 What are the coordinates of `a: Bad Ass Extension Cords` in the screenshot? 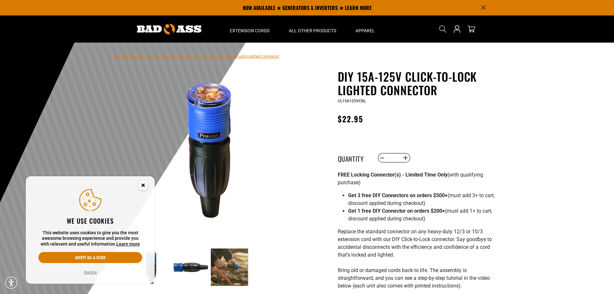 It's located at (135, 56).